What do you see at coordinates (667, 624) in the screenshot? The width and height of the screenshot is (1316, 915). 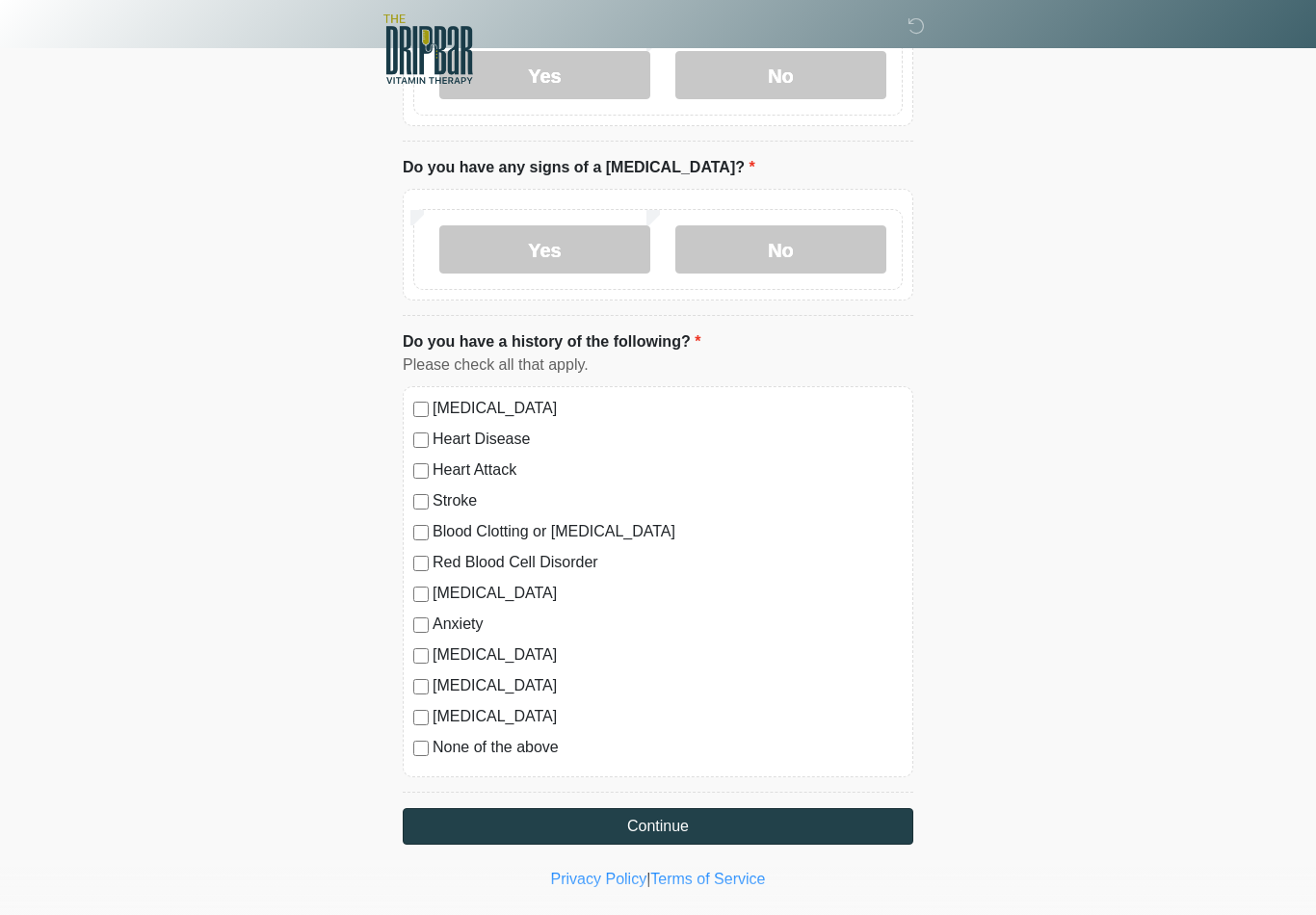 I see `label: Anxiety` at bounding box center [667, 624].